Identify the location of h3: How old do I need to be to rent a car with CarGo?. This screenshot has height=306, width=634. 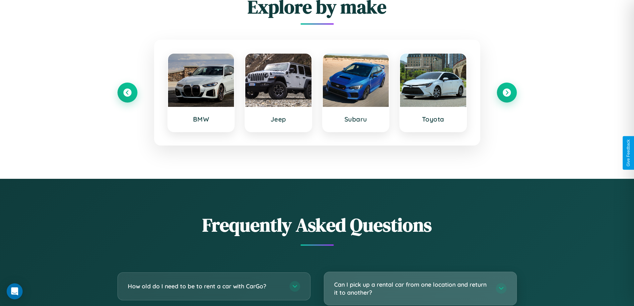
(205, 286).